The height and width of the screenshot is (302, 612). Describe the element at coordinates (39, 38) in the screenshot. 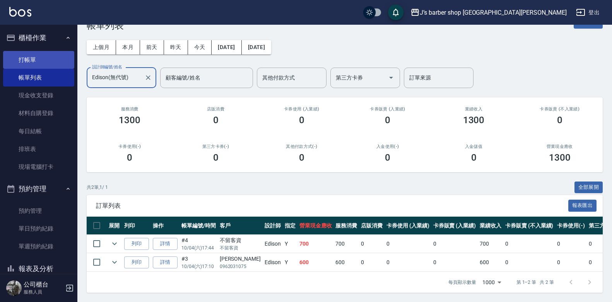

I see `button: 櫃檯作業` at that location.